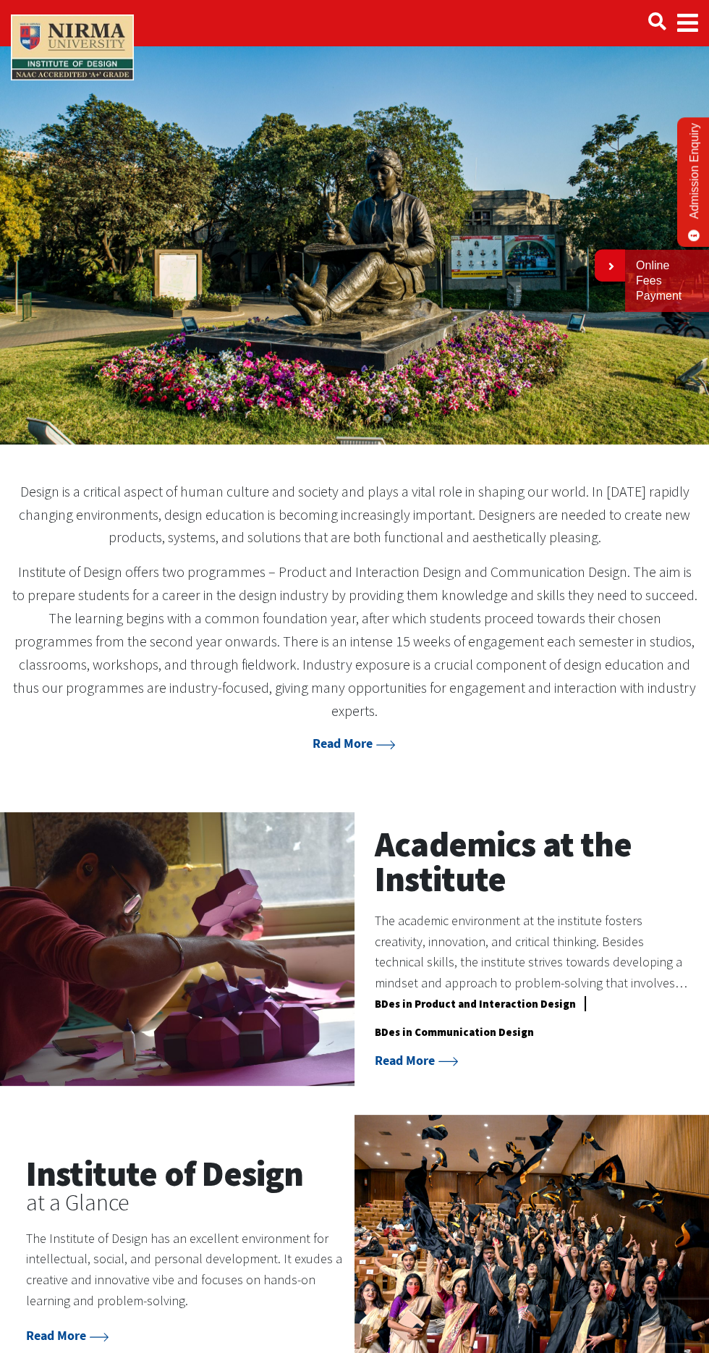  Describe the element at coordinates (355, 515) in the screenshot. I see `p: Design is a critical aspect of human culture and society and plays a vital role in shaping our wo...` at that location.